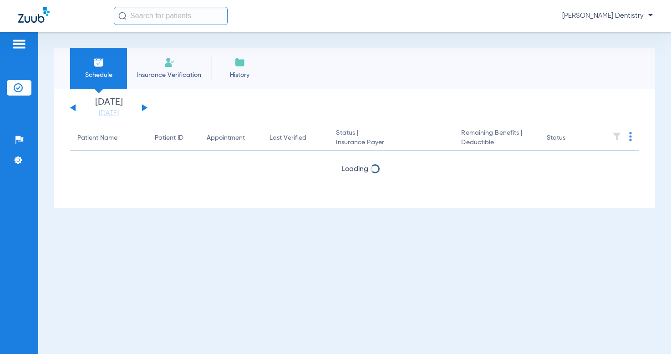  What do you see at coordinates (169, 62) in the screenshot?
I see `img: Manual Insurance Verification` at bounding box center [169, 62].